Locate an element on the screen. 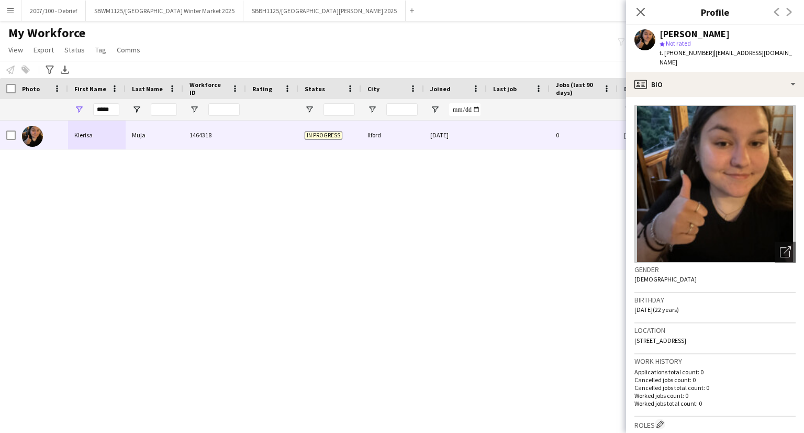  span: Tag is located at coordinates (101, 50).